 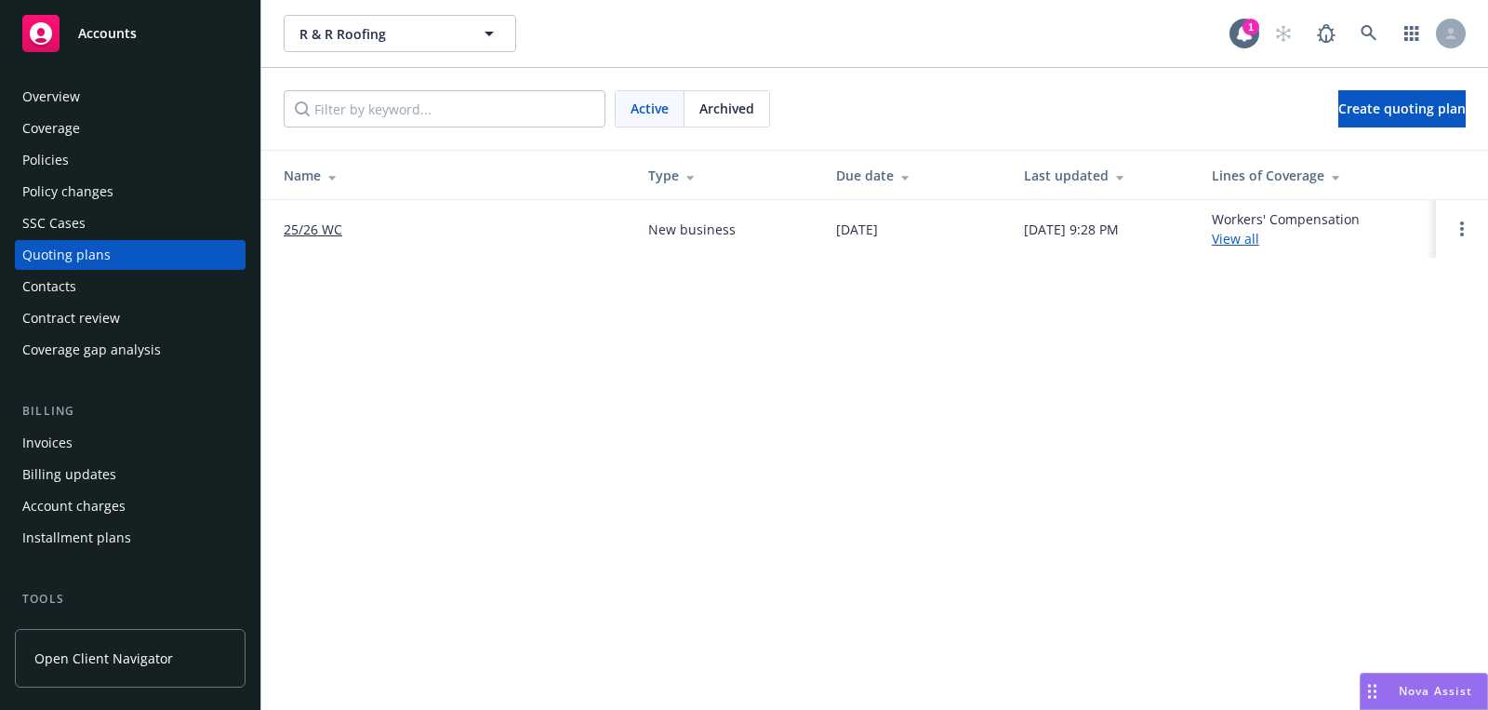 What do you see at coordinates (451, 175) in the screenshot?
I see `div: Name` at bounding box center [451, 175].